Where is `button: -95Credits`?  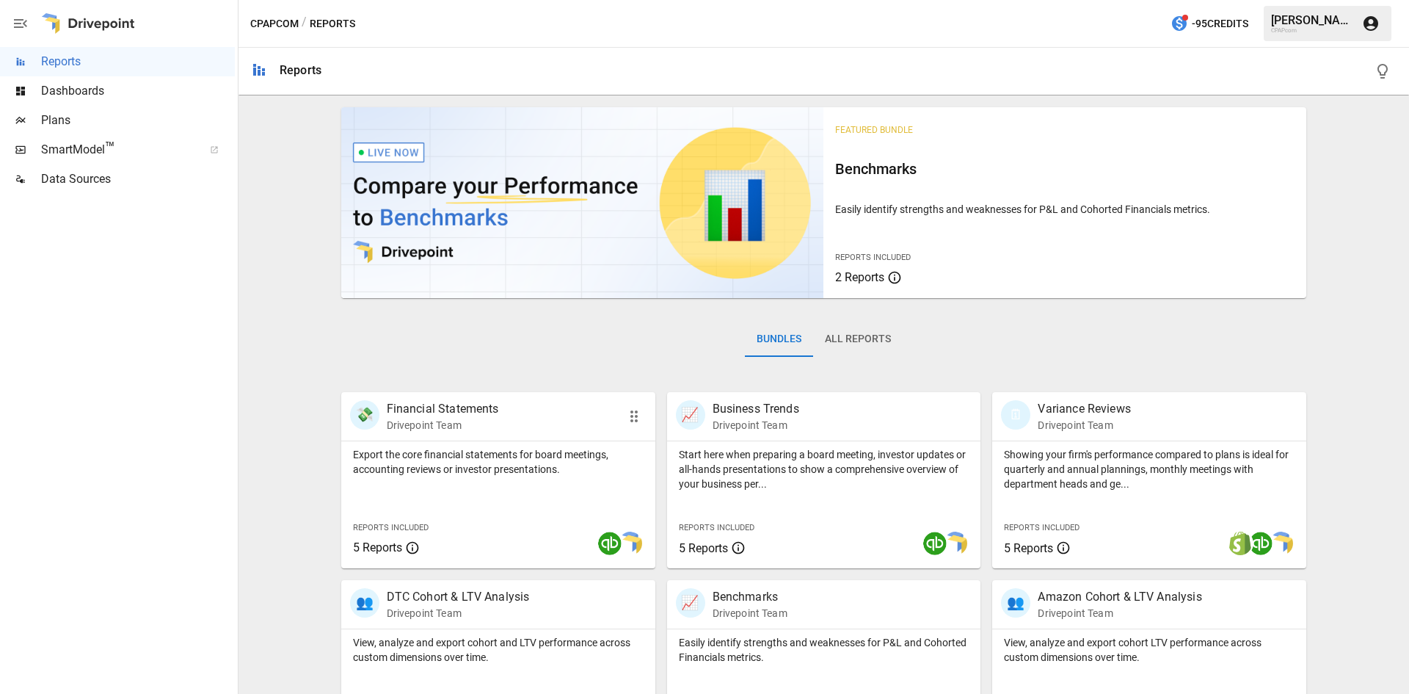
button: -95Credits is located at coordinates (1210, 23).